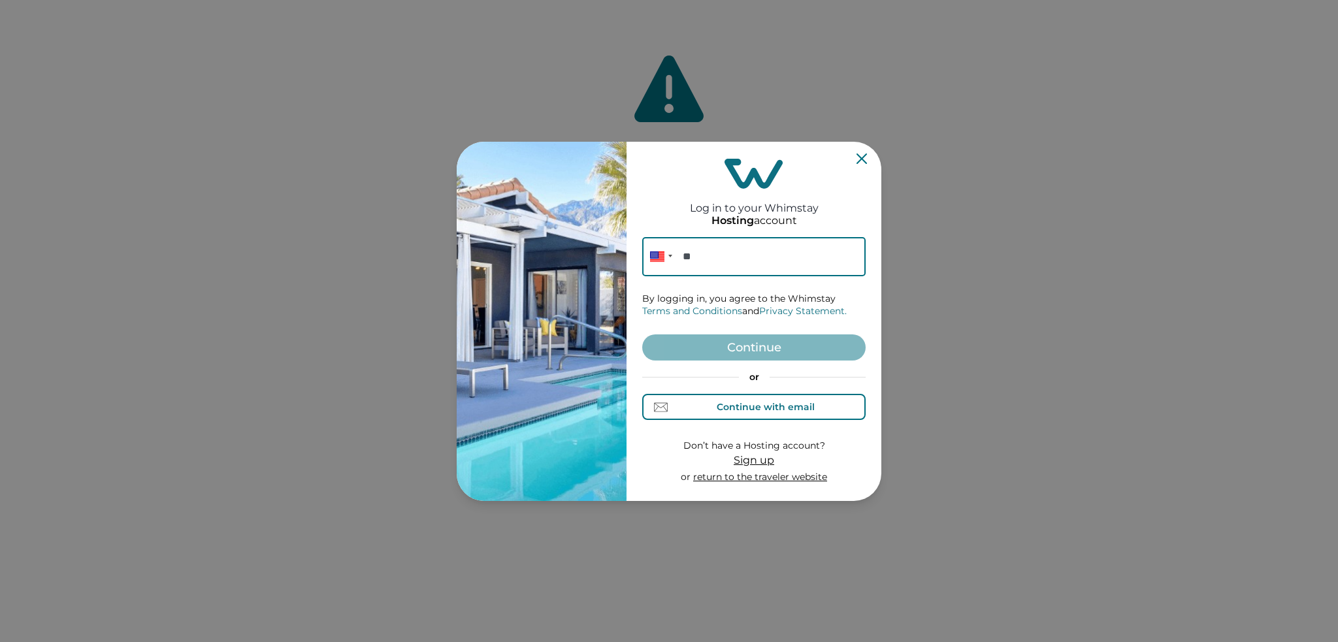 The height and width of the screenshot is (642, 1338). Describe the element at coordinates (754, 460) in the screenshot. I see `span: Sign up` at that location.